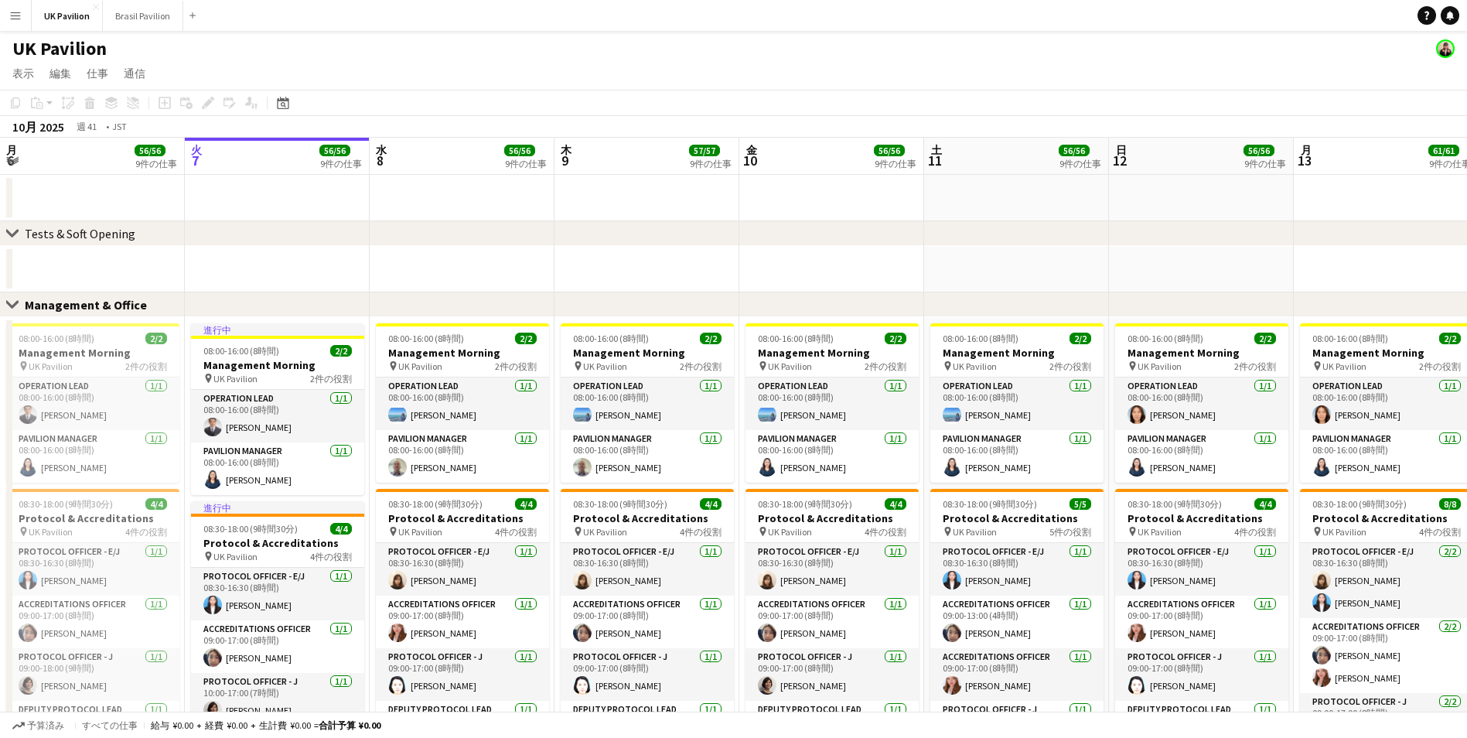 This screenshot has width=1467, height=738. What do you see at coordinates (97, 73) in the screenshot?
I see `span: 仕事` at bounding box center [97, 73].